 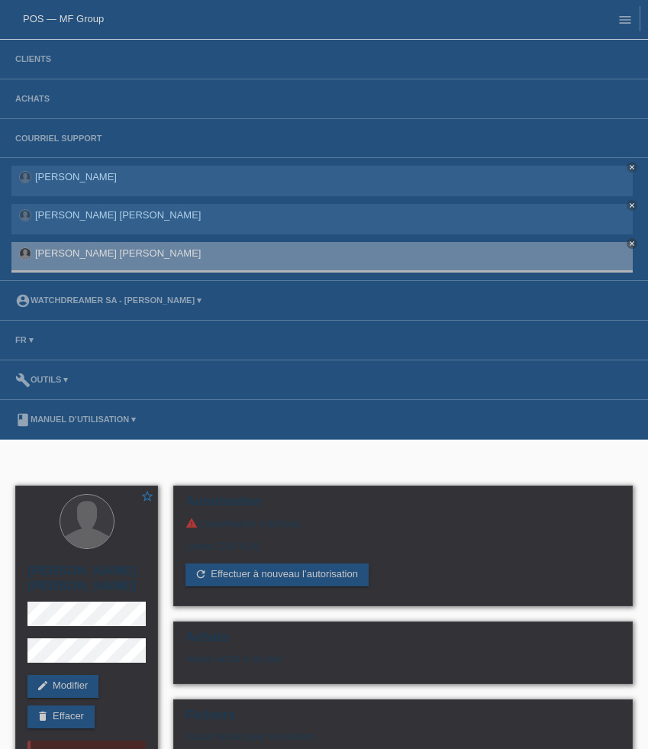 What do you see at coordinates (41, 379) in the screenshot?
I see `a: buildOutils ▾` at bounding box center [41, 379].